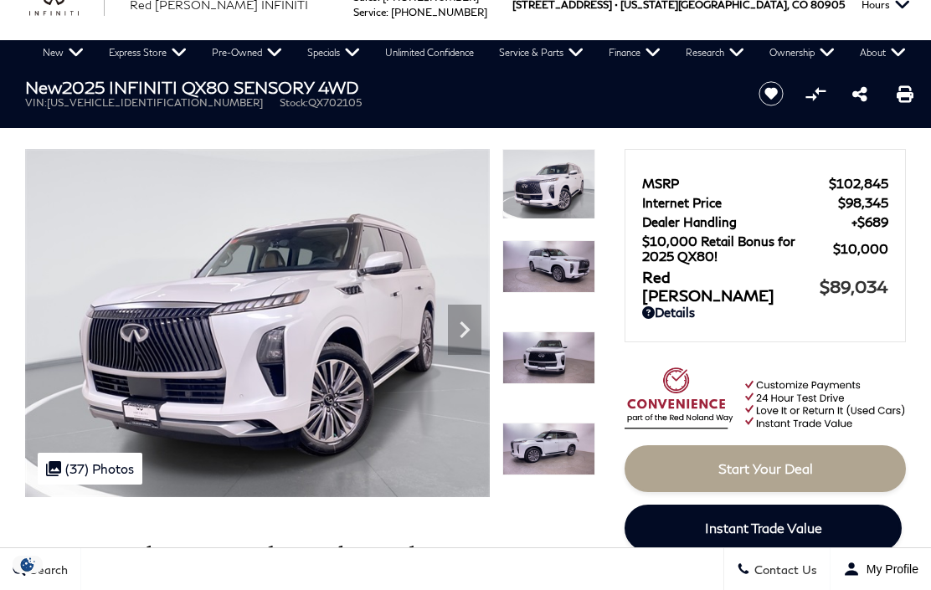 The width and height of the screenshot is (931, 590). What do you see at coordinates (763, 527) in the screenshot?
I see `span: Instant Trade Value` at bounding box center [763, 527].